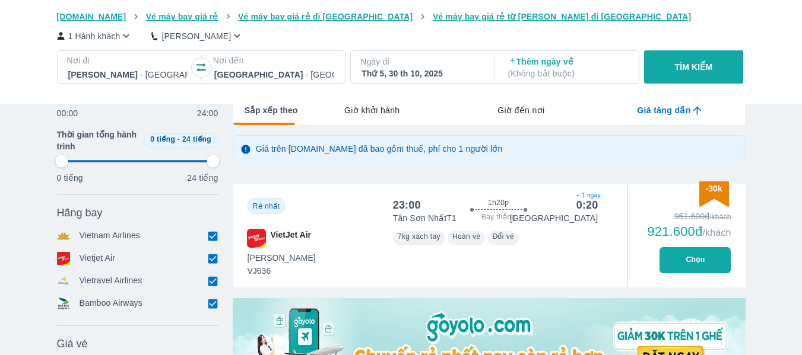 The width and height of the screenshot is (802, 355). Describe the element at coordinates (111, 281) in the screenshot. I see `p: Vietravel Airlines` at that location.